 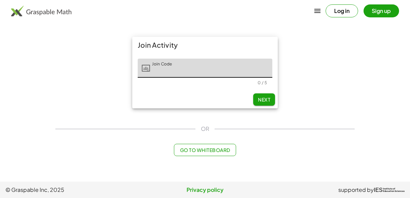 What do you see at coordinates (264, 100) in the screenshot?
I see `span: Next` at bounding box center [264, 100].